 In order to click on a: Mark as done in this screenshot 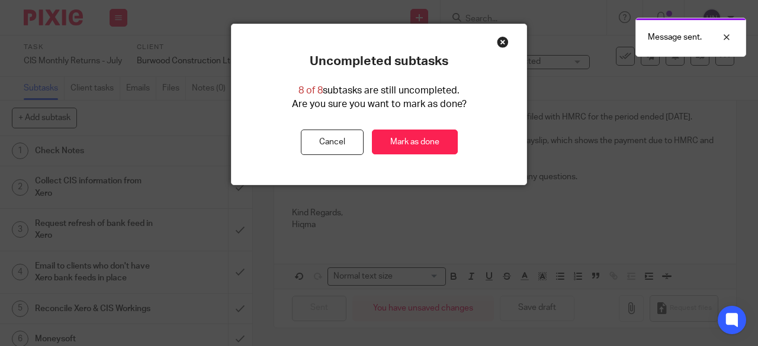, I will do `click(414, 142)`.